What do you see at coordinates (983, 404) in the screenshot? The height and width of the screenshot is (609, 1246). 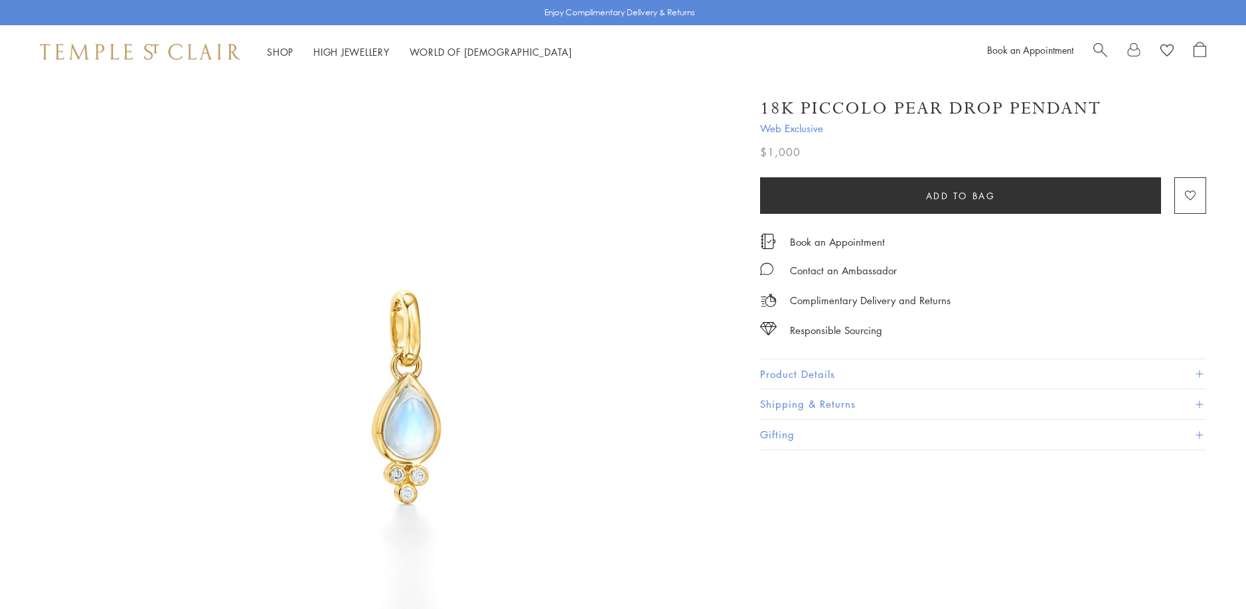 I see `button: Shipping & Returns` at bounding box center [983, 404].